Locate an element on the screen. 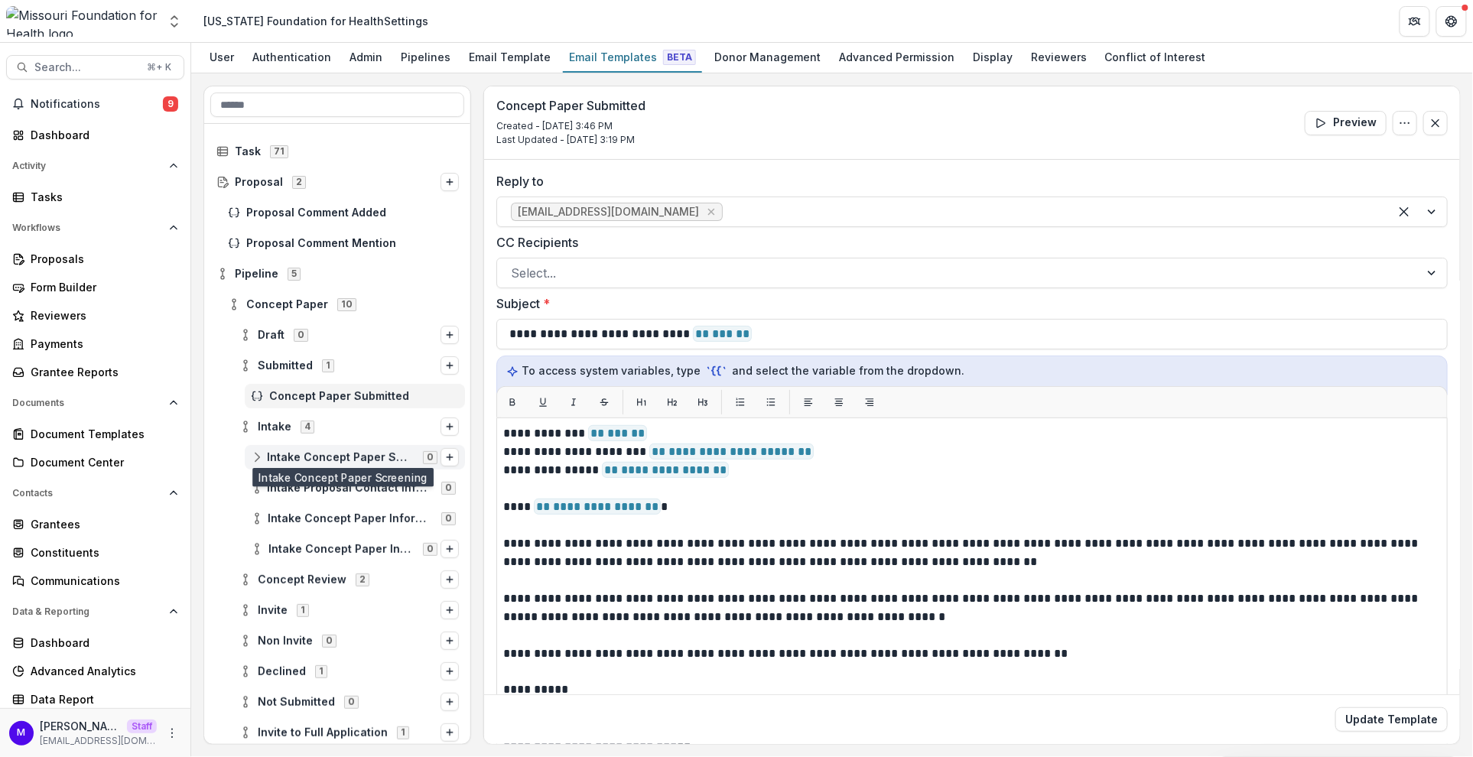 This screenshot has width=1473, height=757. div: Document Templates is located at coordinates (101, 434).